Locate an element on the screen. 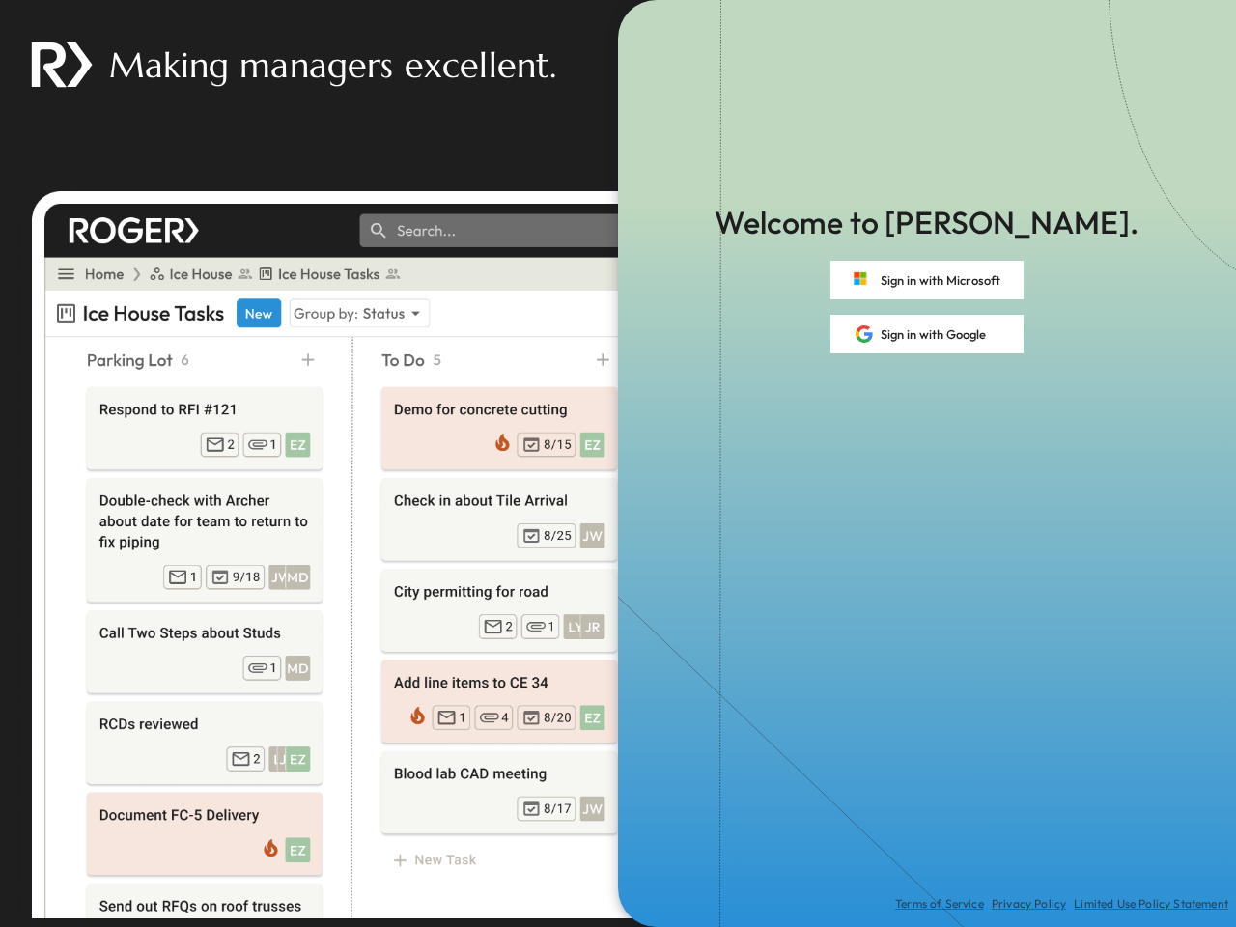 This screenshot has width=1236, height=927. a: Limited Use Policy Statement is located at coordinates (1151, 904).